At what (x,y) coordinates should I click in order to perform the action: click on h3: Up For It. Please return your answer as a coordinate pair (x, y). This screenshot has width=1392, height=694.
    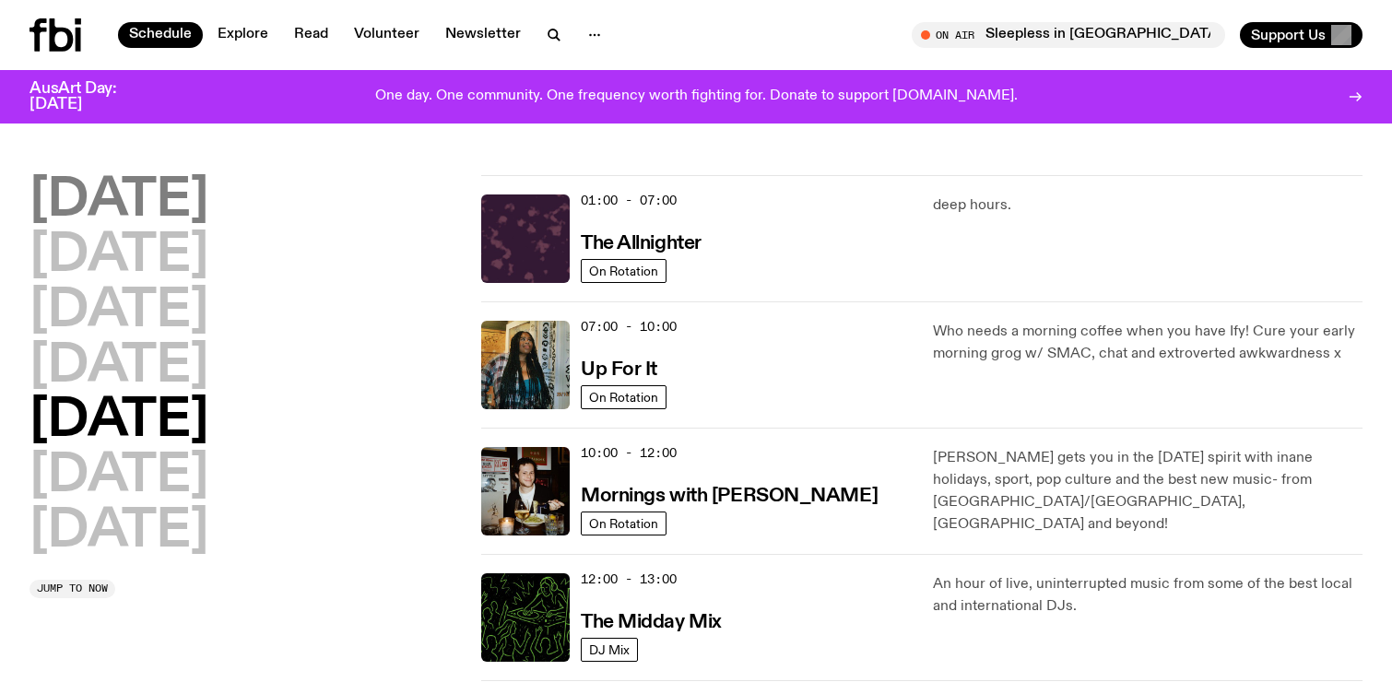
    Looking at the image, I should click on (618, 370).